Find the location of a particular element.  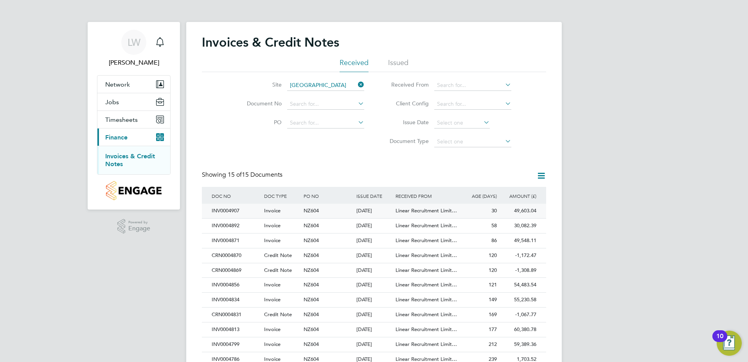

div: 60,380.78 is located at coordinates (519, 329).